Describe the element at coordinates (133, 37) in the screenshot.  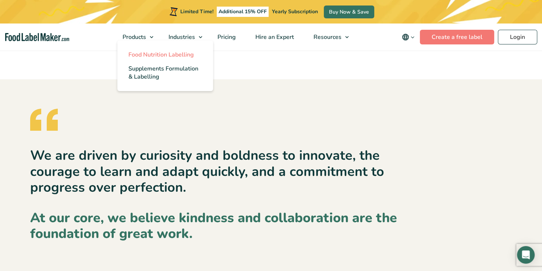
I see `span: Products` at that location.